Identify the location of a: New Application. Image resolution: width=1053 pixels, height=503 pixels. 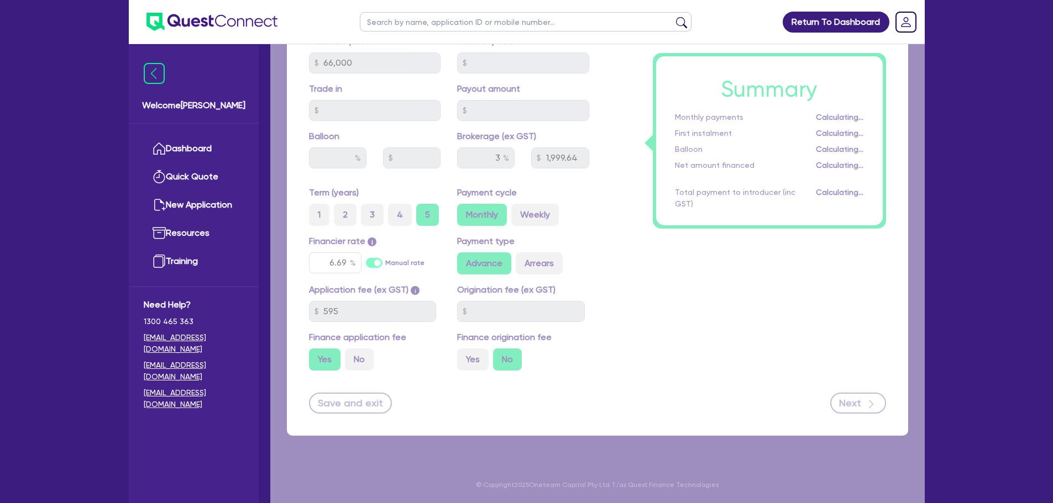
(193, 205).